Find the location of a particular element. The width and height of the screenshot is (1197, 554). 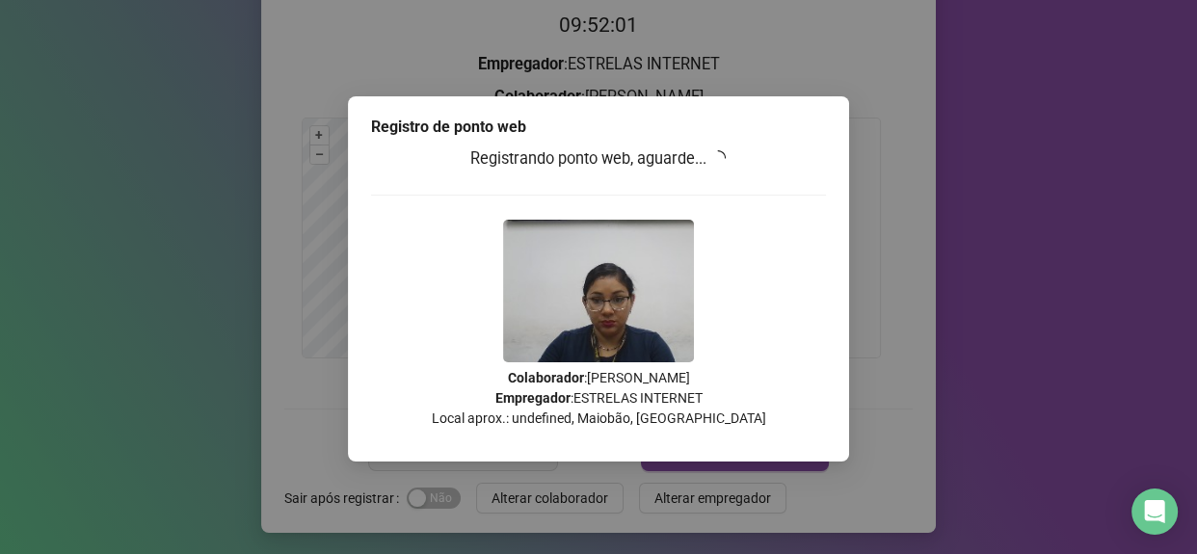

span: loading is located at coordinates (718, 158).